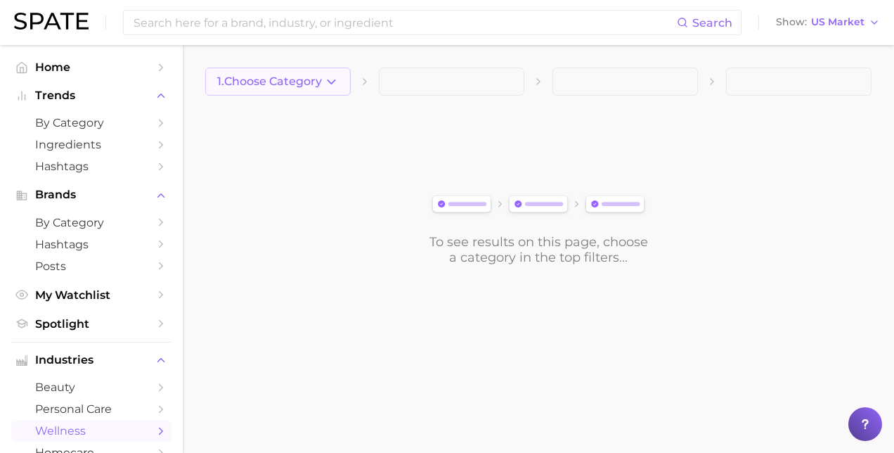 This screenshot has width=894, height=453. Describe the element at coordinates (91, 360) in the screenshot. I see `button: Industries` at that location.